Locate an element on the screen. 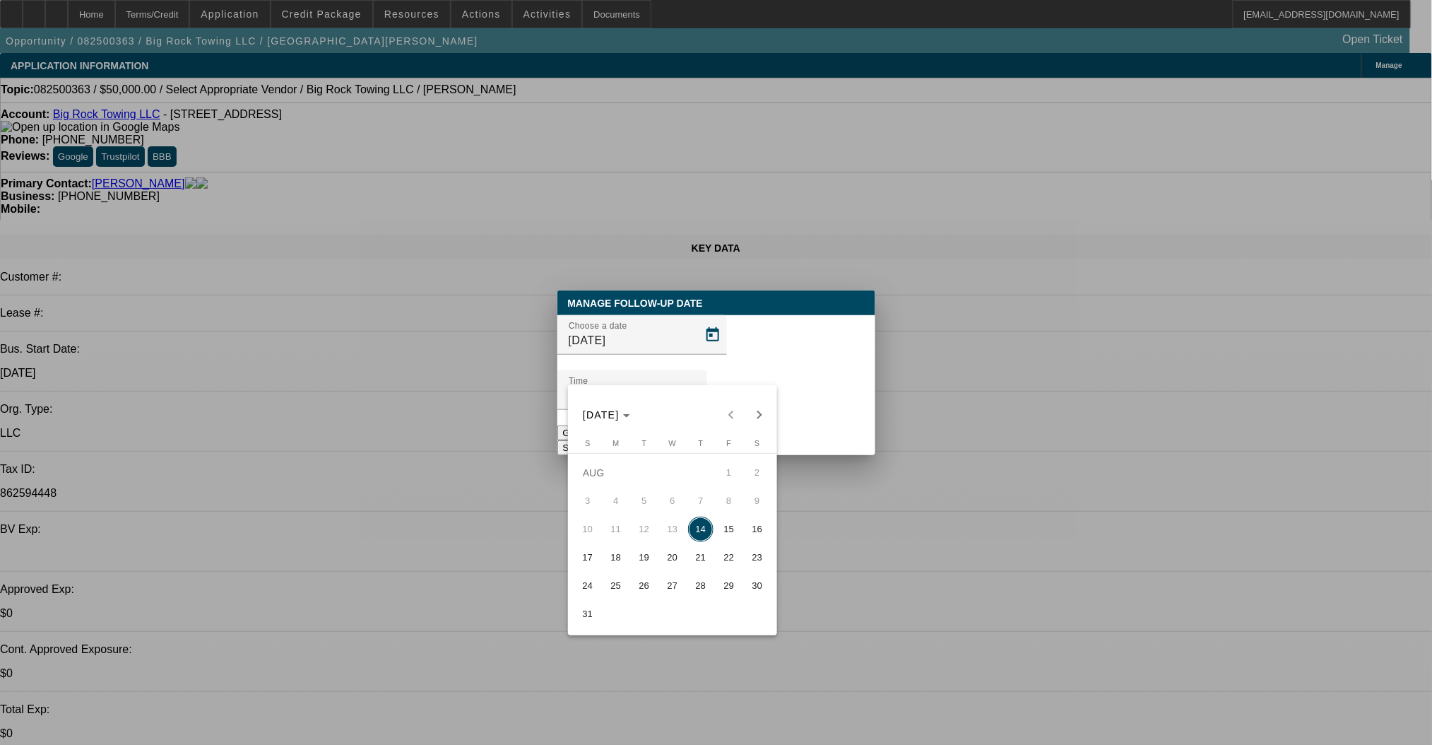 The height and width of the screenshot is (745, 1432). button: August 24, 2025 is located at coordinates (588, 586).